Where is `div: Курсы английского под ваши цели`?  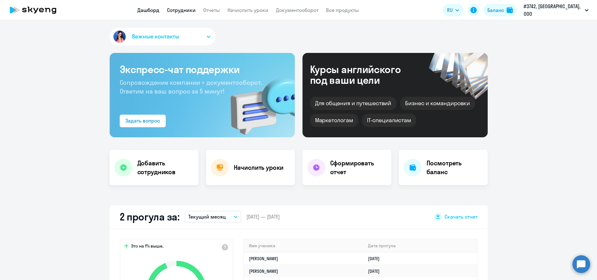 div: Курсы английского под ваши цели is located at coordinates (364, 75).